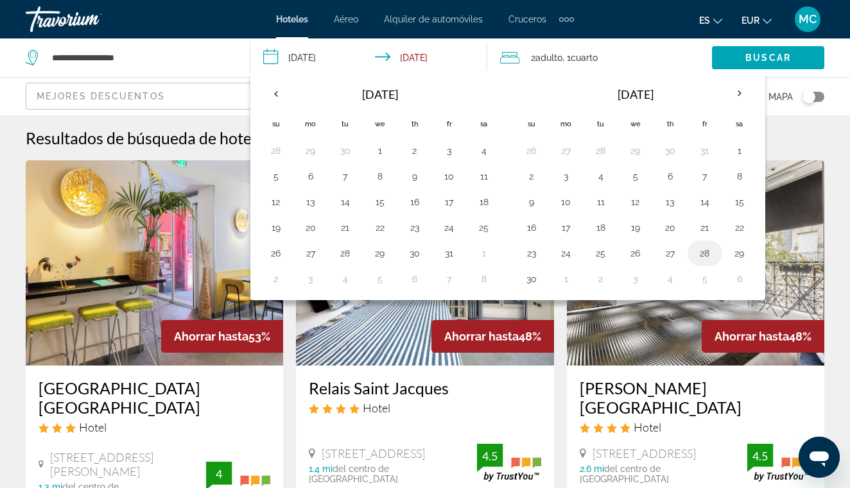 The width and height of the screenshot is (850, 488). What do you see at coordinates (762, 336) in the screenshot?
I see `div: 48%` at bounding box center [762, 336].